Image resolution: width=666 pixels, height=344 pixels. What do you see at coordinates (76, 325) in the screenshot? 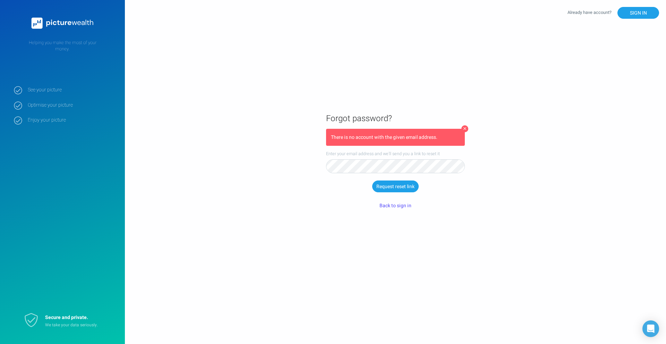
I see `p: We take your data seriously.` at bounding box center [76, 325].